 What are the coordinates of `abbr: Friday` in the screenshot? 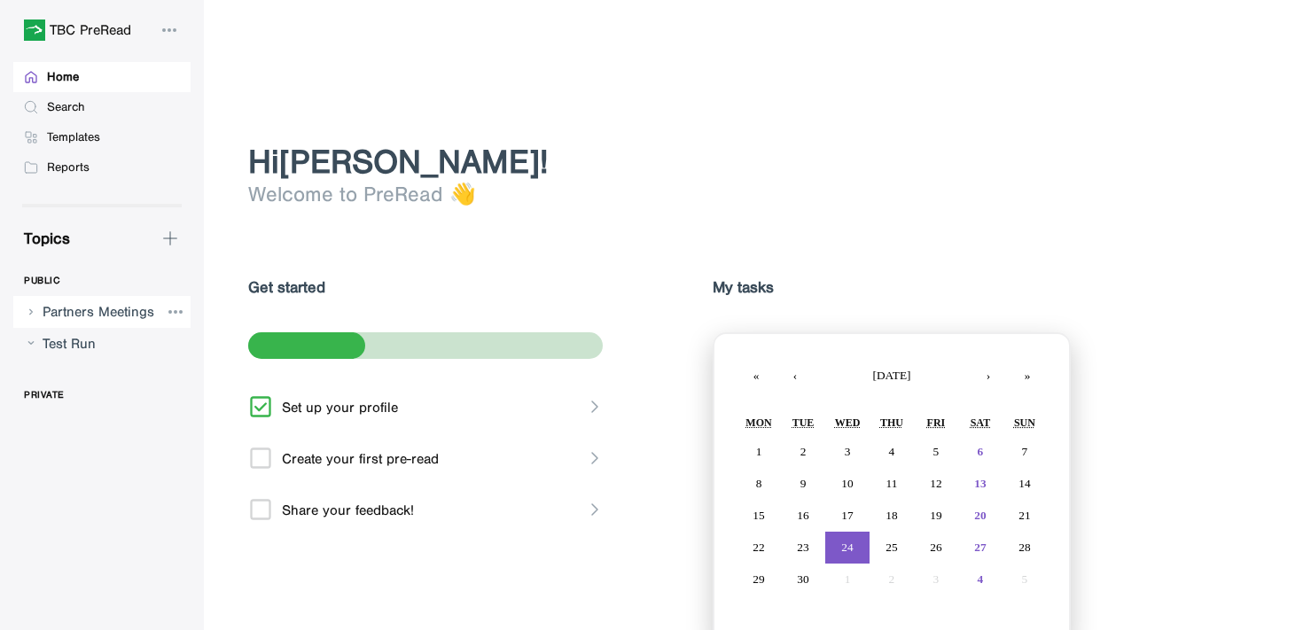 It's located at (936, 423).